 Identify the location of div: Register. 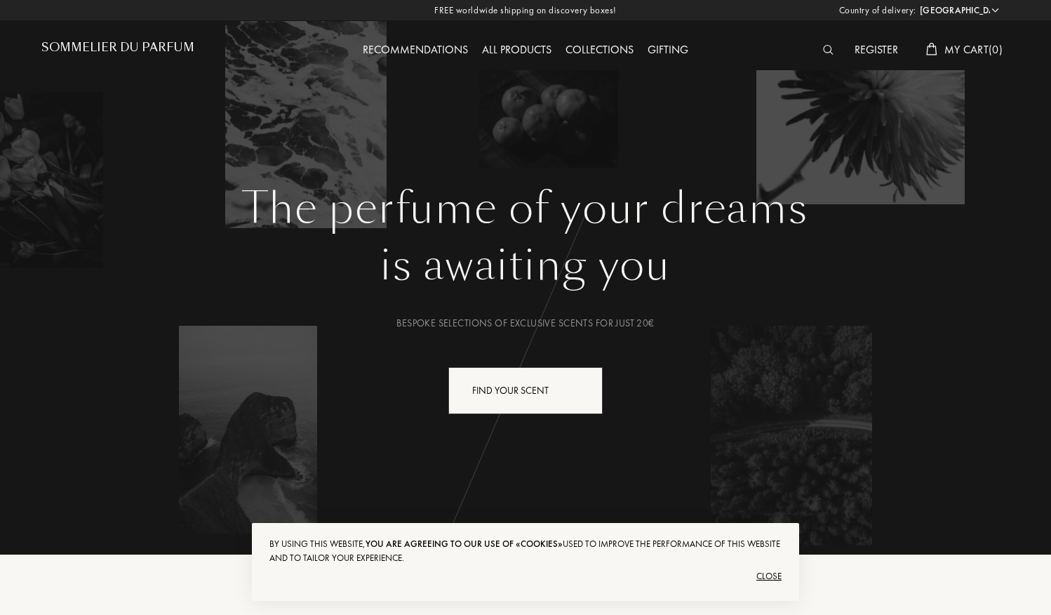
(877, 51).